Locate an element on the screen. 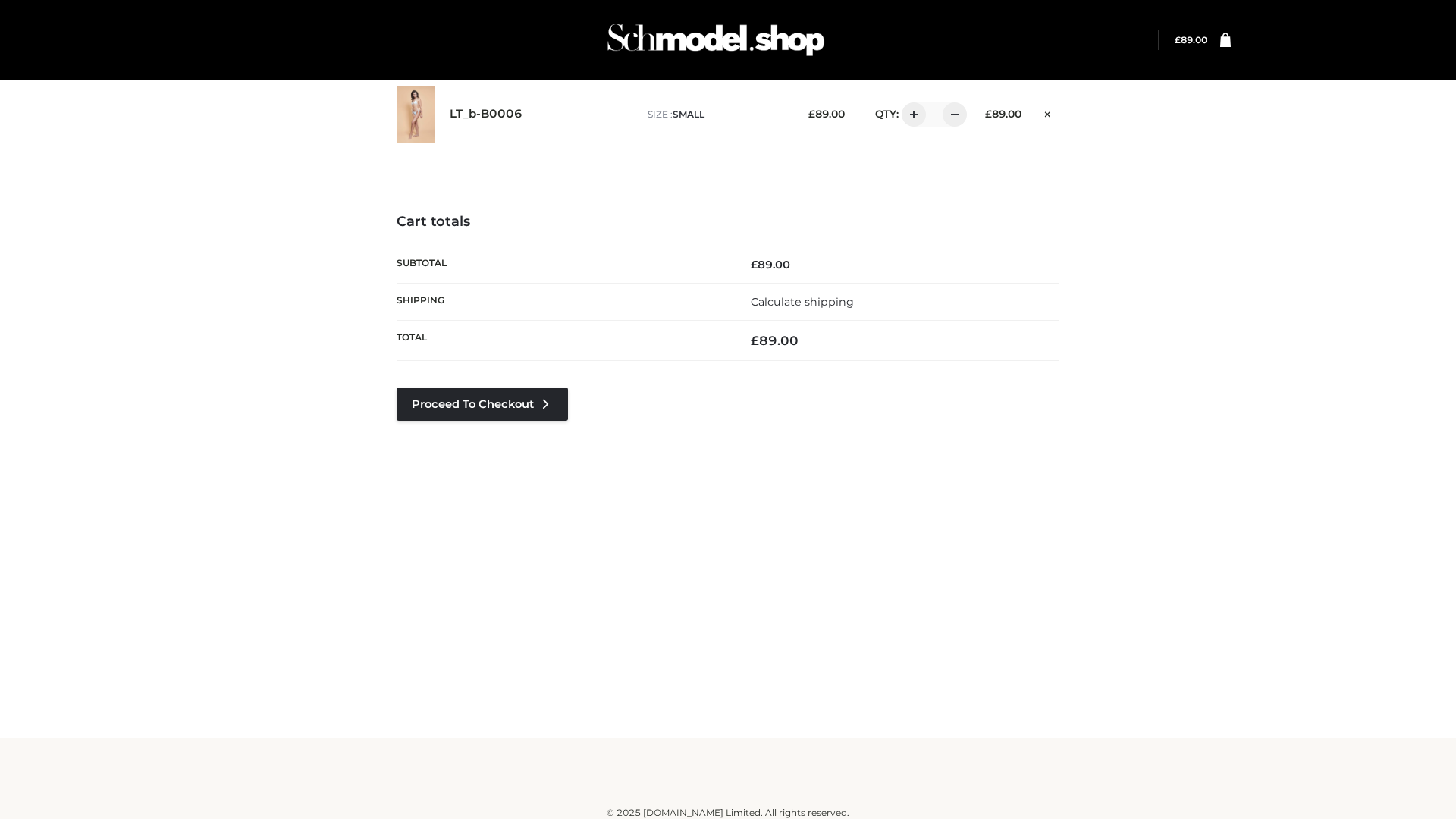 Image resolution: width=1456 pixels, height=819 pixels. th: Subtotal is located at coordinates (562, 264).